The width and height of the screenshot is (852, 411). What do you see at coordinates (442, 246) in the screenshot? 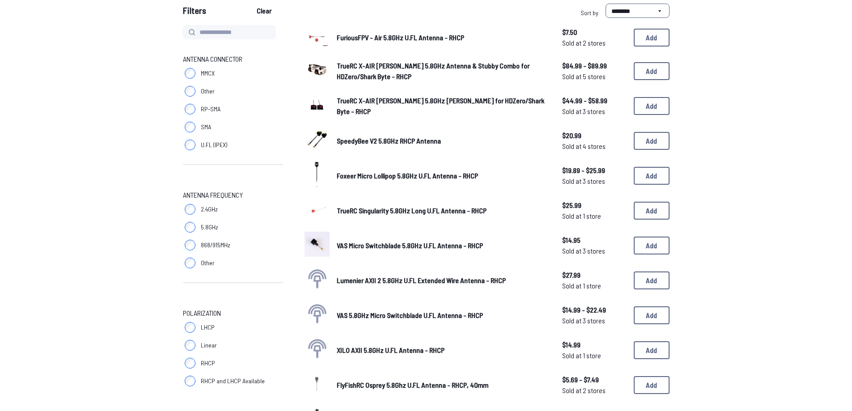
I see `a: VAS Micro Switchblade 5.8GHz U.FL Antenna - RHCP` at bounding box center [442, 246].